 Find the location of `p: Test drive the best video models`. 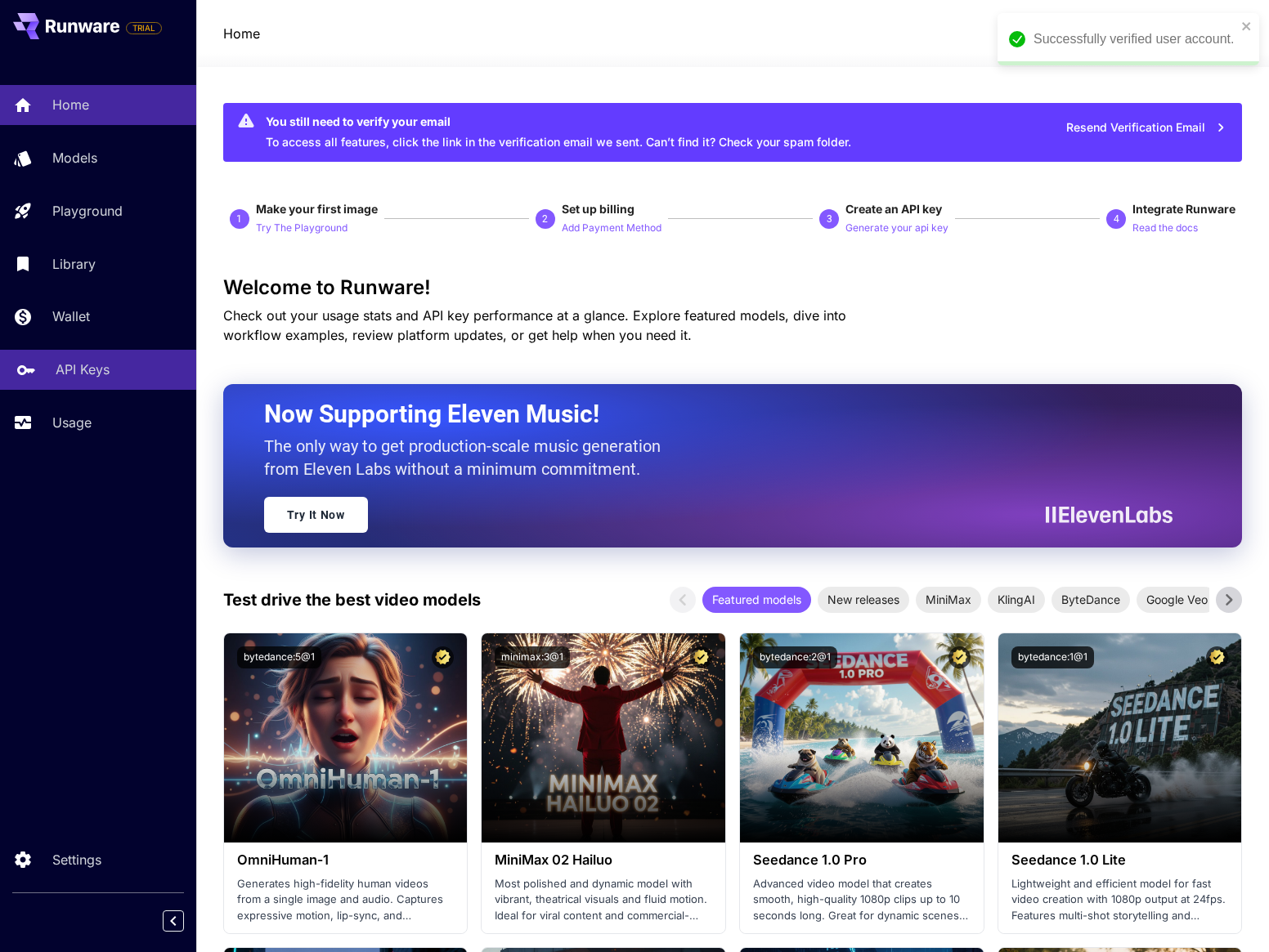

p: Test drive the best video models is located at coordinates (352, 600).